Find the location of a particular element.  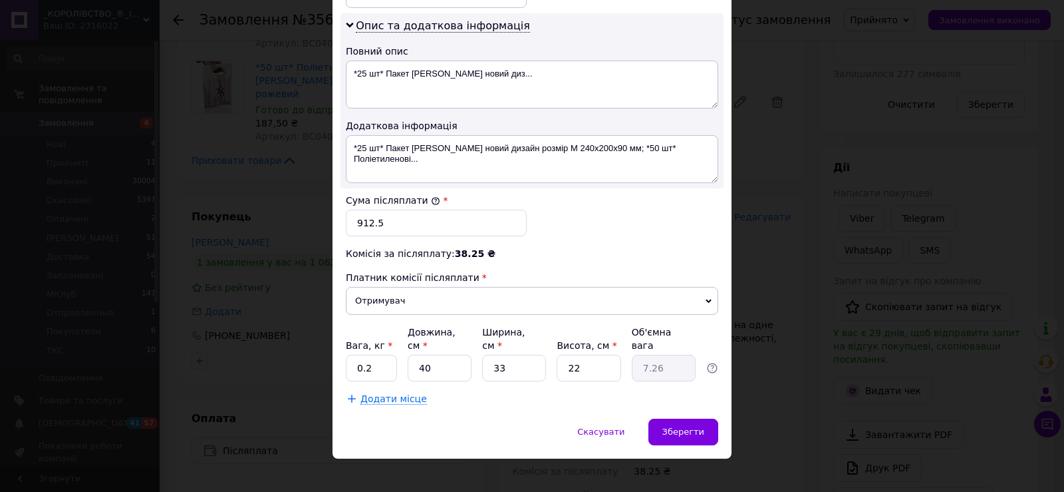

span: 38.25 ₴ is located at coordinates (475, 253).